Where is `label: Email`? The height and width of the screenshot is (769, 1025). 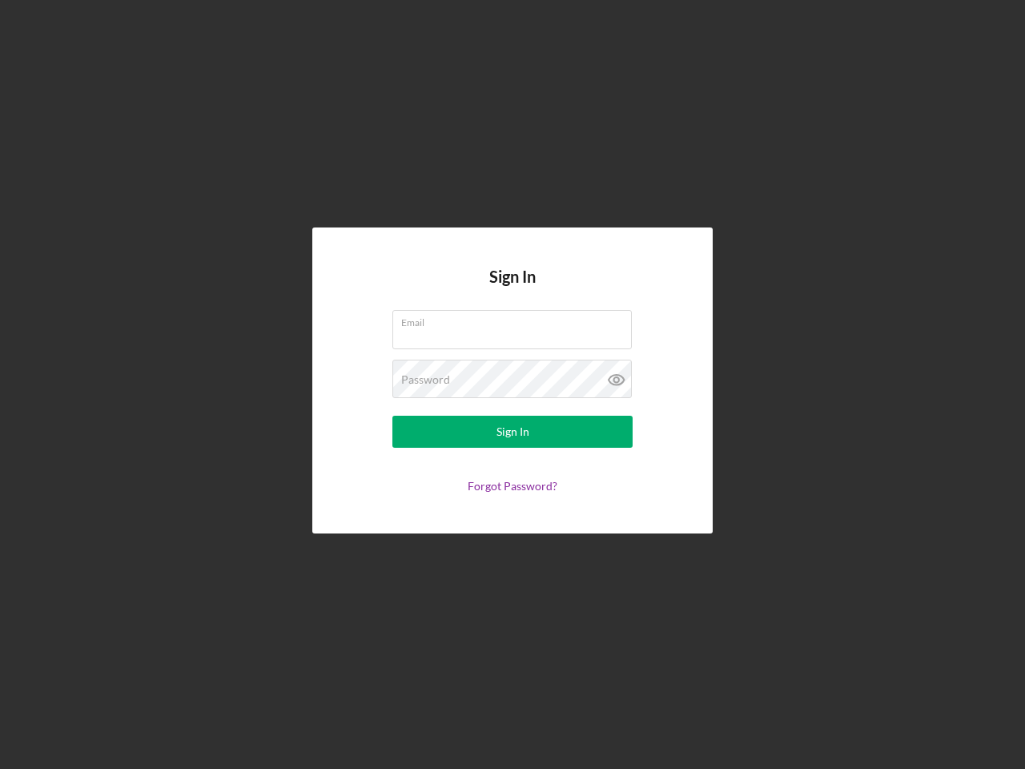
label: Email is located at coordinates (517, 320).